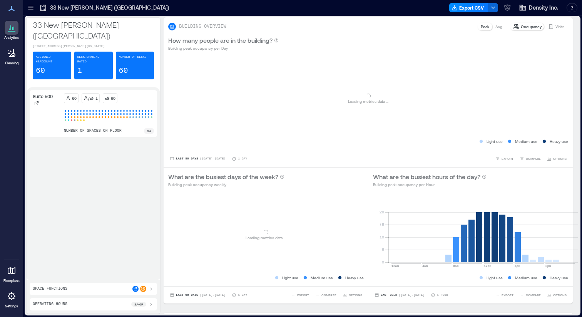 This screenshot has height=317, width=582. Describe the element at coordinates (223, 48) in the screenshot. I see `p: Building peak occupancy per Day` at that location.